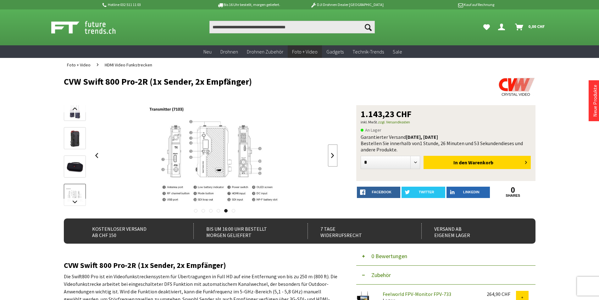 Image resolution: width=599 pixels, height=300 pixels. Describe the element at coordinates (368, 52) in the screenshot. I see `a: Technik-Trends` at that location.